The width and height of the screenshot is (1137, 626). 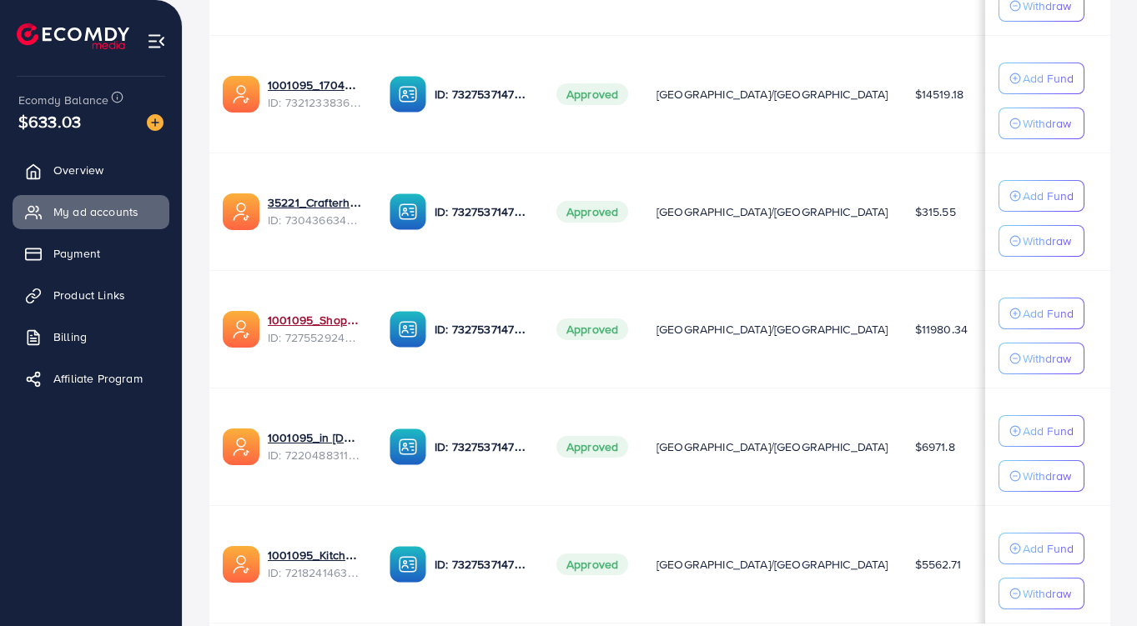 What do you see at coordinates (935, 447) in the screenshot?
I see `span: $6971.8` at bounding box center [935, 447].